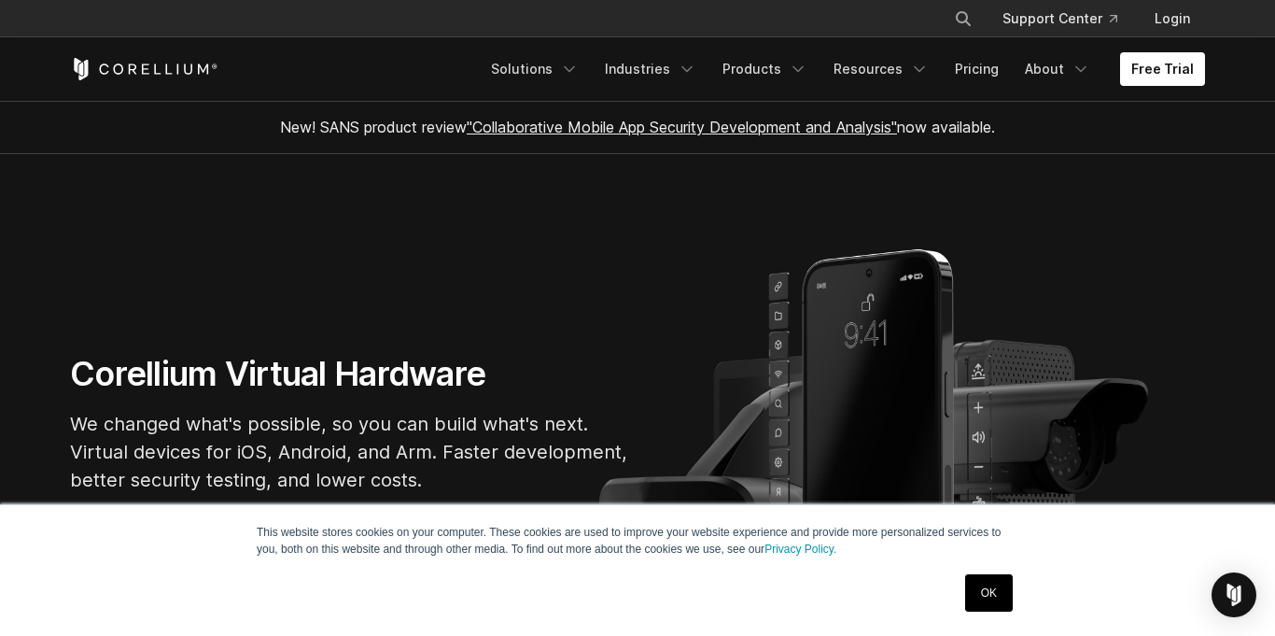 The image size is (1275, 636). I want to click on a: Industries, so click(651, 69).